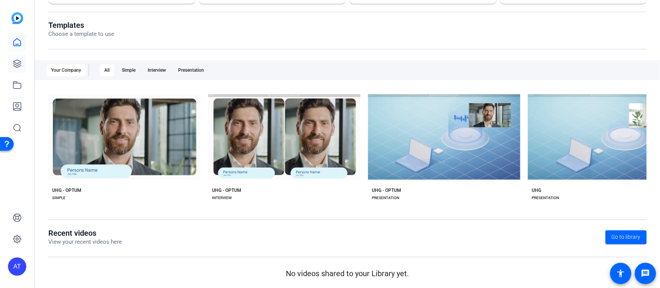  What do you see at coordinates (81, 34) in the screenshot?
I see `p: Choose a template to use` at bounding box center [81, 34].